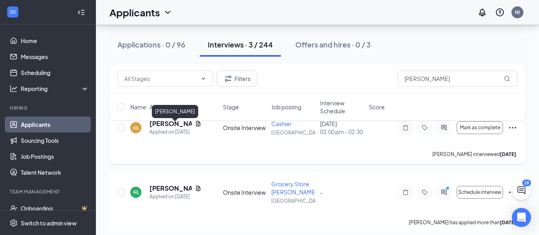 The height and width of the screenshot is (235, 539). I want to click on svg: WorkstreamLogo, so click(13, 12).